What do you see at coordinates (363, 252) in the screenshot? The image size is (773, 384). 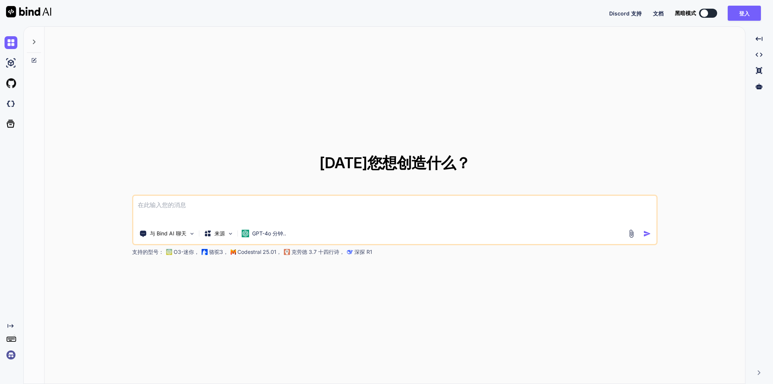 I see `font: 深探 R1` at bounding box center [363, 252].